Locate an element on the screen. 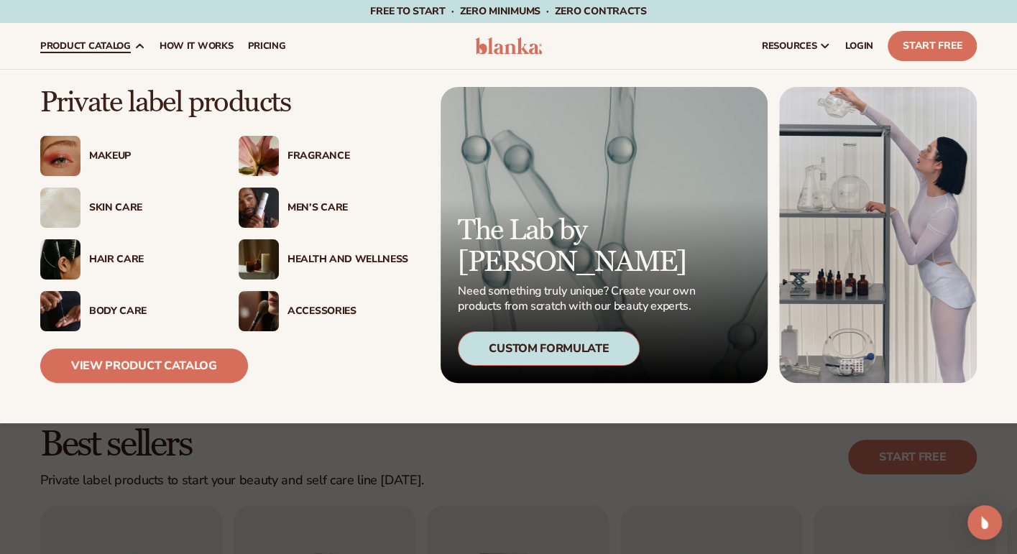  img: Female in lab with equipment. is located at coordinates (878, 235).